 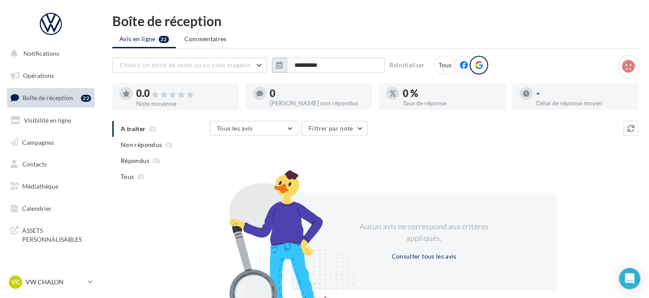 What do you see at coordinates (38, 141) in the screenshot?
I see `span: Campagnes` at bounding box center [38, 141].